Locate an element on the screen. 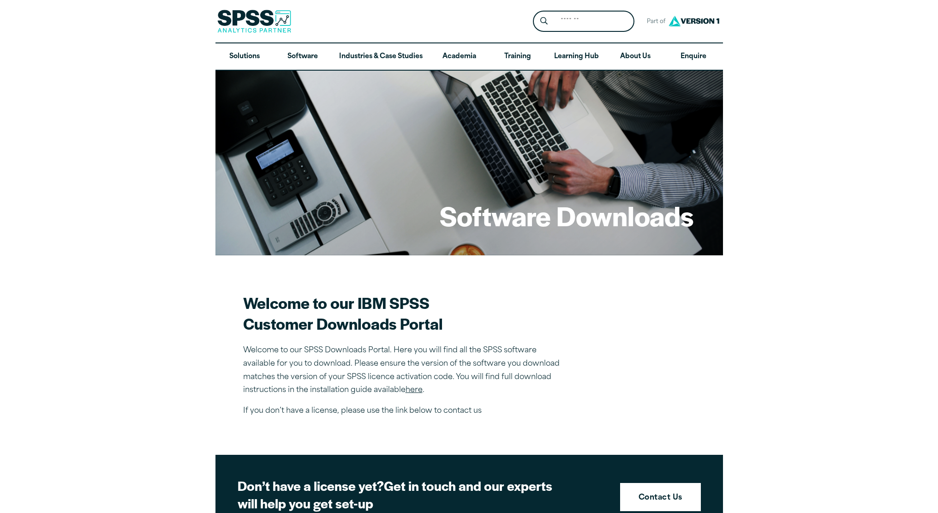 Image resolution: width=938 pixels, height=513 pixels. button: Search magnifying glass icon is located at coordinates (544, 21).